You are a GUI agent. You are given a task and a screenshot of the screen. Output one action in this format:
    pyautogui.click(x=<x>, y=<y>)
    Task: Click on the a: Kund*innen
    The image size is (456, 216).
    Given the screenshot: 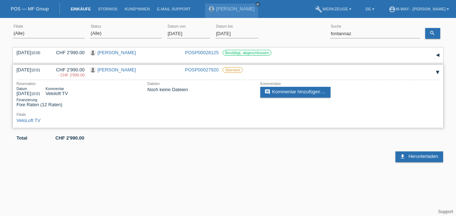 What is the action you would take?
    pyautogui.click(x=137, y=9)
    